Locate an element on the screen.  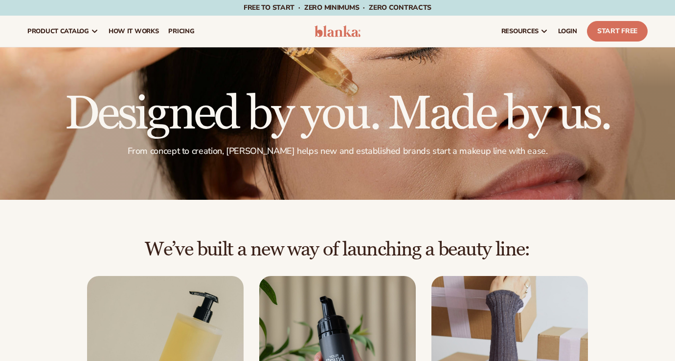
a: pricing is located at coordinates (181, 31).